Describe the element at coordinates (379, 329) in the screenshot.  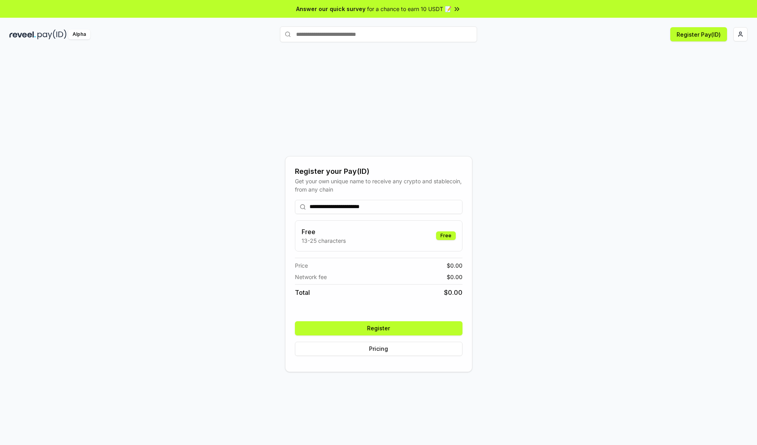
I see `button: Register` at that location.